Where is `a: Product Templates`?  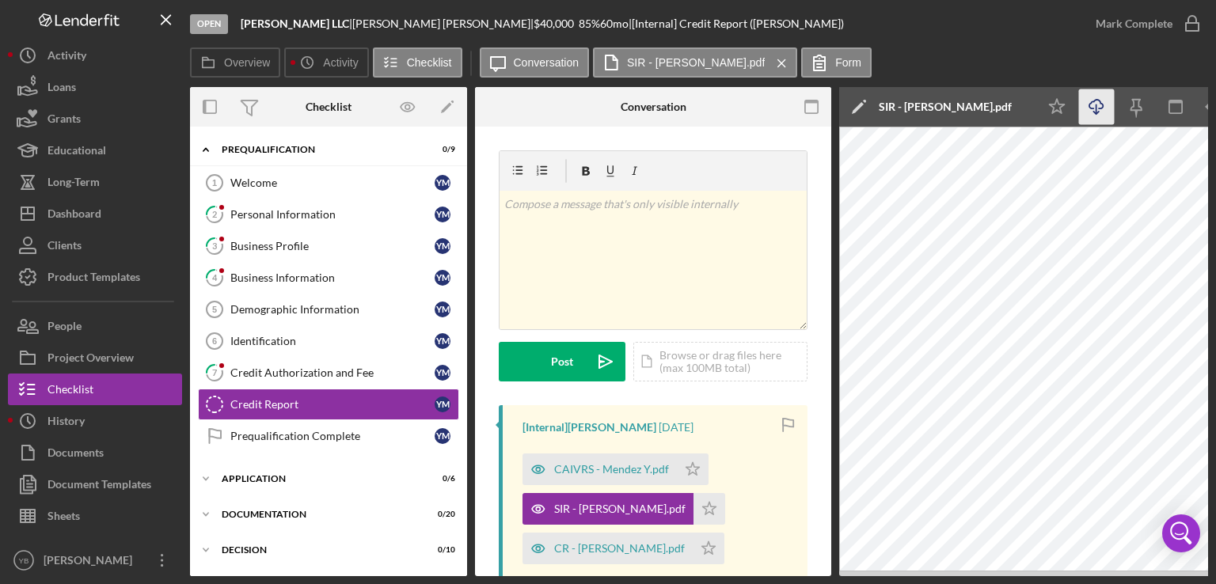 a: Product Templates is located at coordinates (95, 277).